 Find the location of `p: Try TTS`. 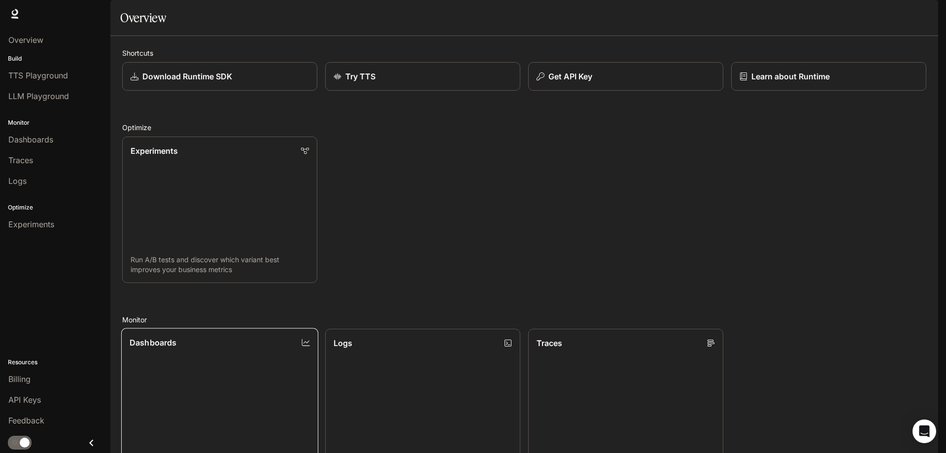

p: Try TTS is located at coordinates (360, 76).